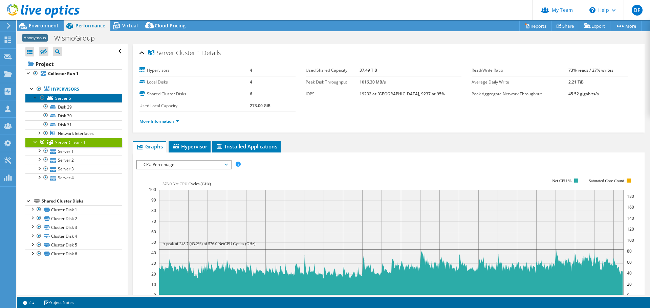 This screenshot has height=308, width=650. Describe the element at coordinates (332, 94) in the screenshot. I see `label: IOPS` at that location.